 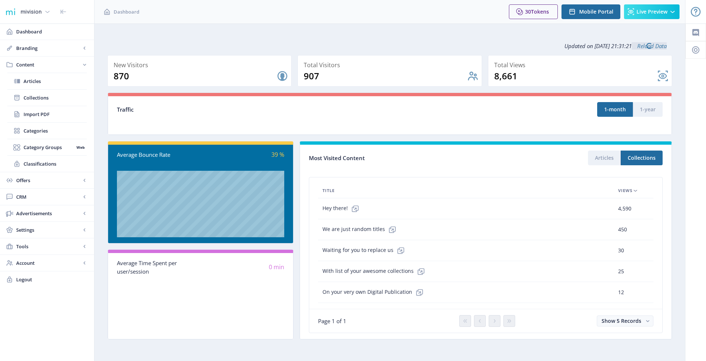 I want to click on span: 30, so click(x=621, y=251).